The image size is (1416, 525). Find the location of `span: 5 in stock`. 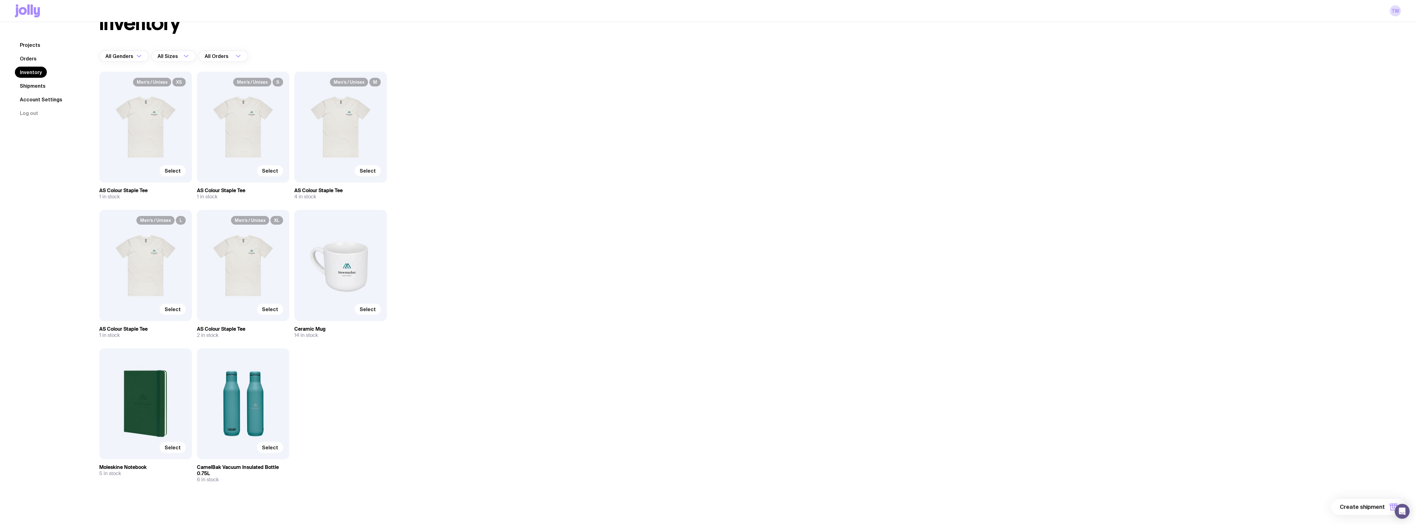

span: 5 in stock is located at coordinates (110, 474).